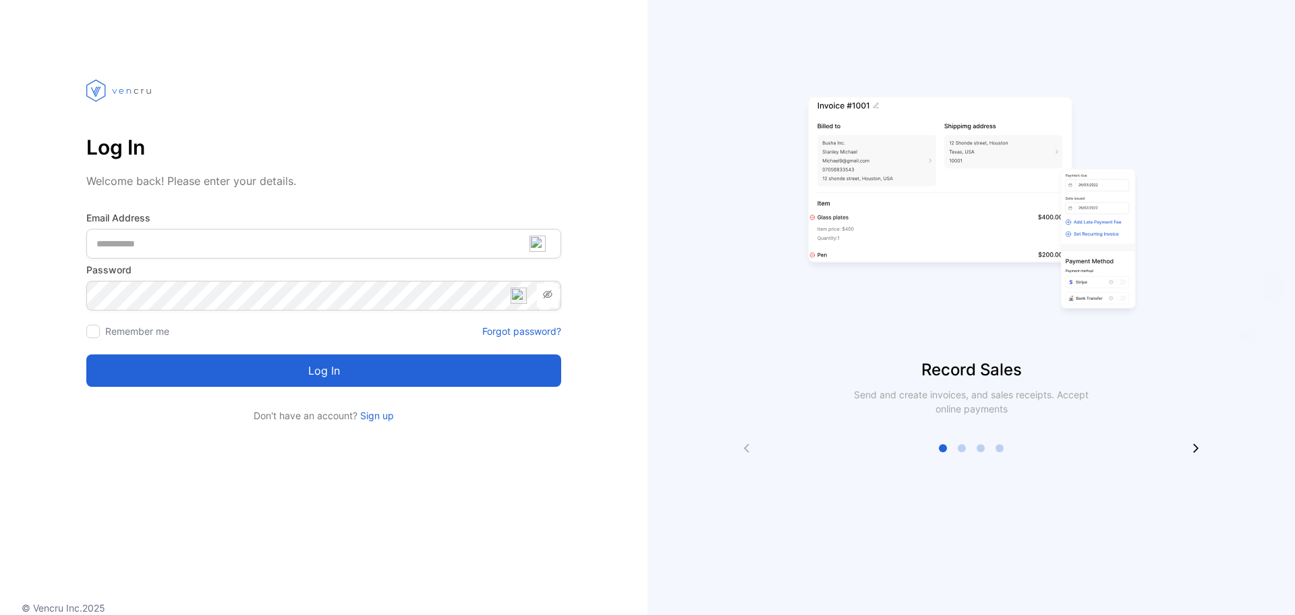 The width and height of the screenshot is (1295, 615). I want to click on a: Sign up, so click(376, 415).